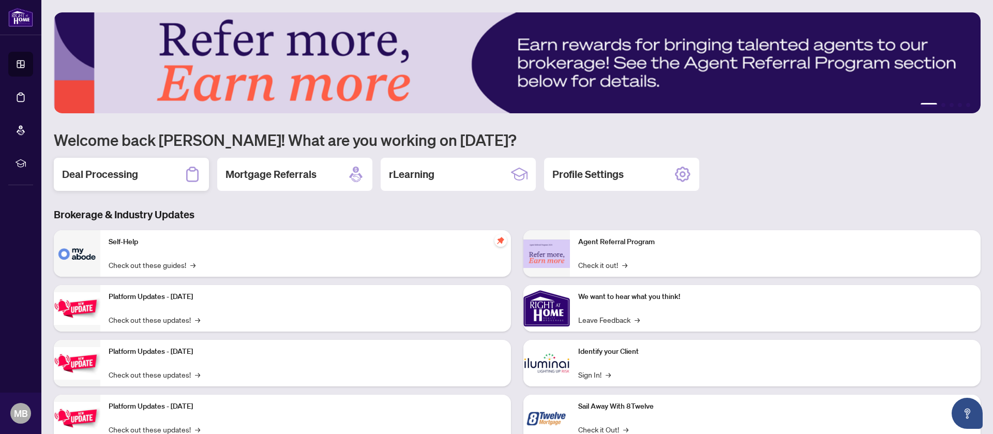 This screenshot has height=434, width=993. I want to click on p: Identify your Client, so click(776, 352).